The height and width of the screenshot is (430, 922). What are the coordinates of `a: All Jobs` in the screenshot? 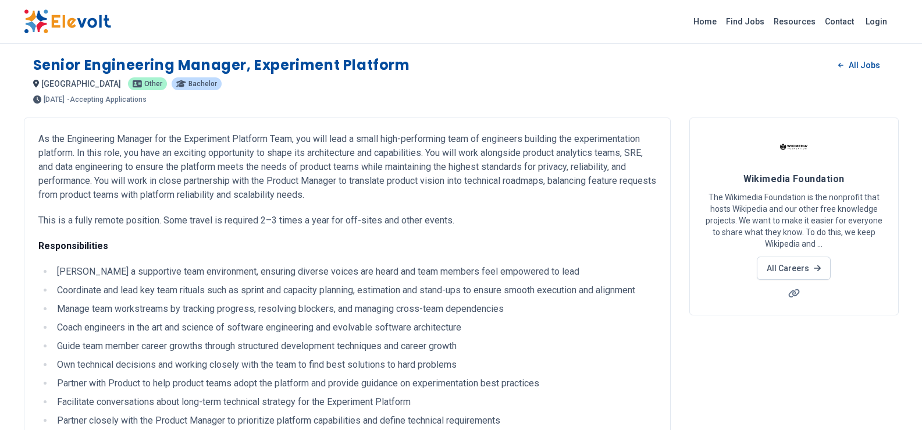 It's located at (859, 65).